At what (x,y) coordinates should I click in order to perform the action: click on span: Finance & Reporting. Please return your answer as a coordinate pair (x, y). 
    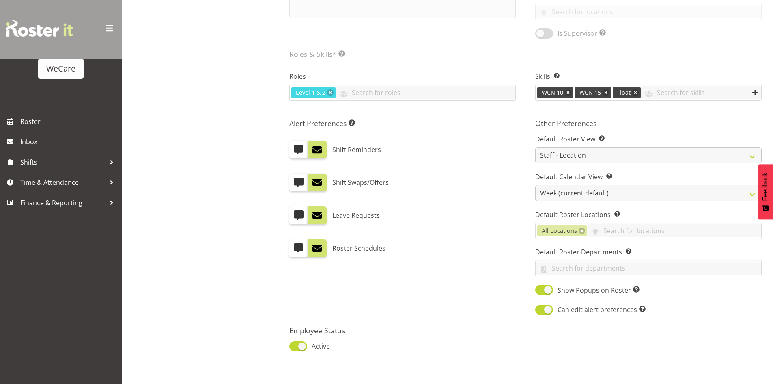
    Looking at the image, I should click on (63, 203).